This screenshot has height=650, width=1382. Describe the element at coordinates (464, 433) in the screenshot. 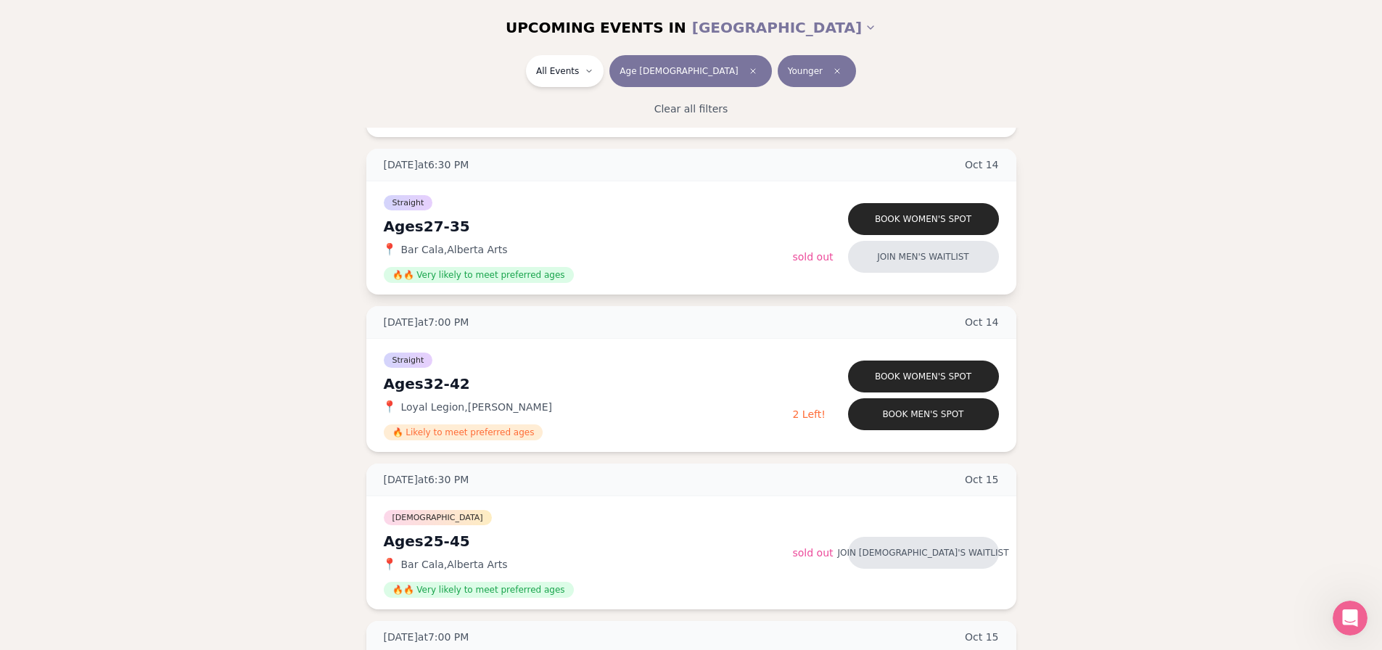

I see `span: 🔥 Likely to meet preferred ages` at that location.